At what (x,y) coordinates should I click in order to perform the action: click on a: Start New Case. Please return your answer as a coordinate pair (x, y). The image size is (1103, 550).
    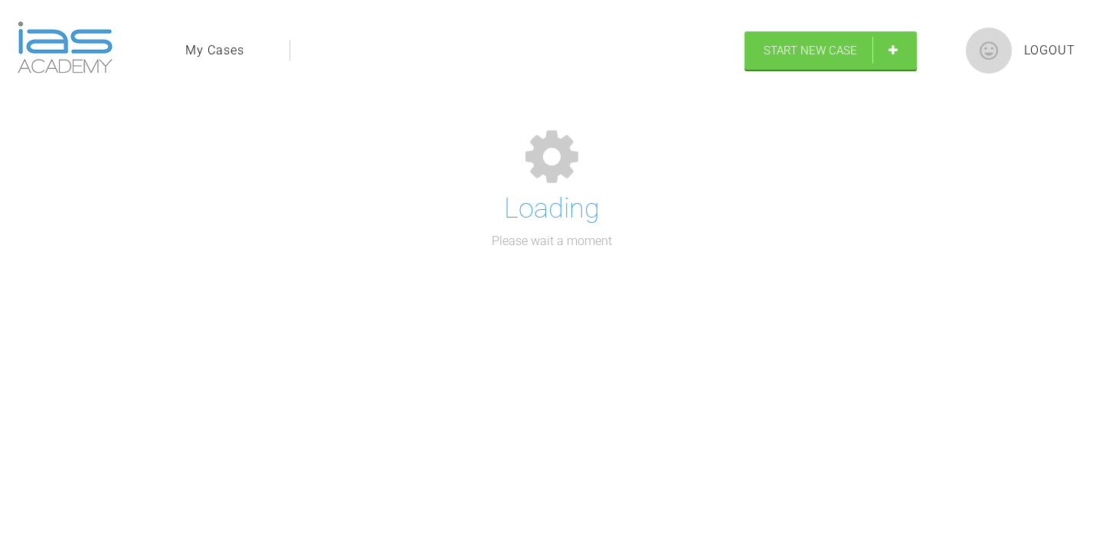
    Looking at the image, I should click on (831, 51).